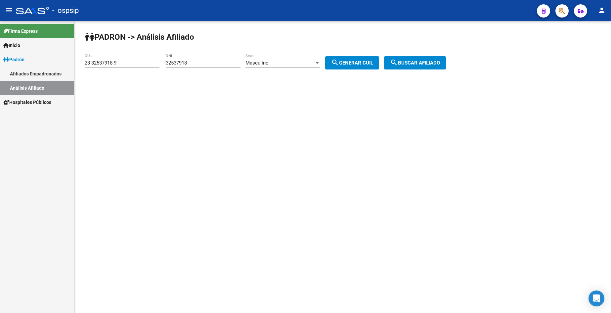 Image resolution: width=611 pixels, height=313 pixels. I want to click on span: Masculino, so click(257, 63).